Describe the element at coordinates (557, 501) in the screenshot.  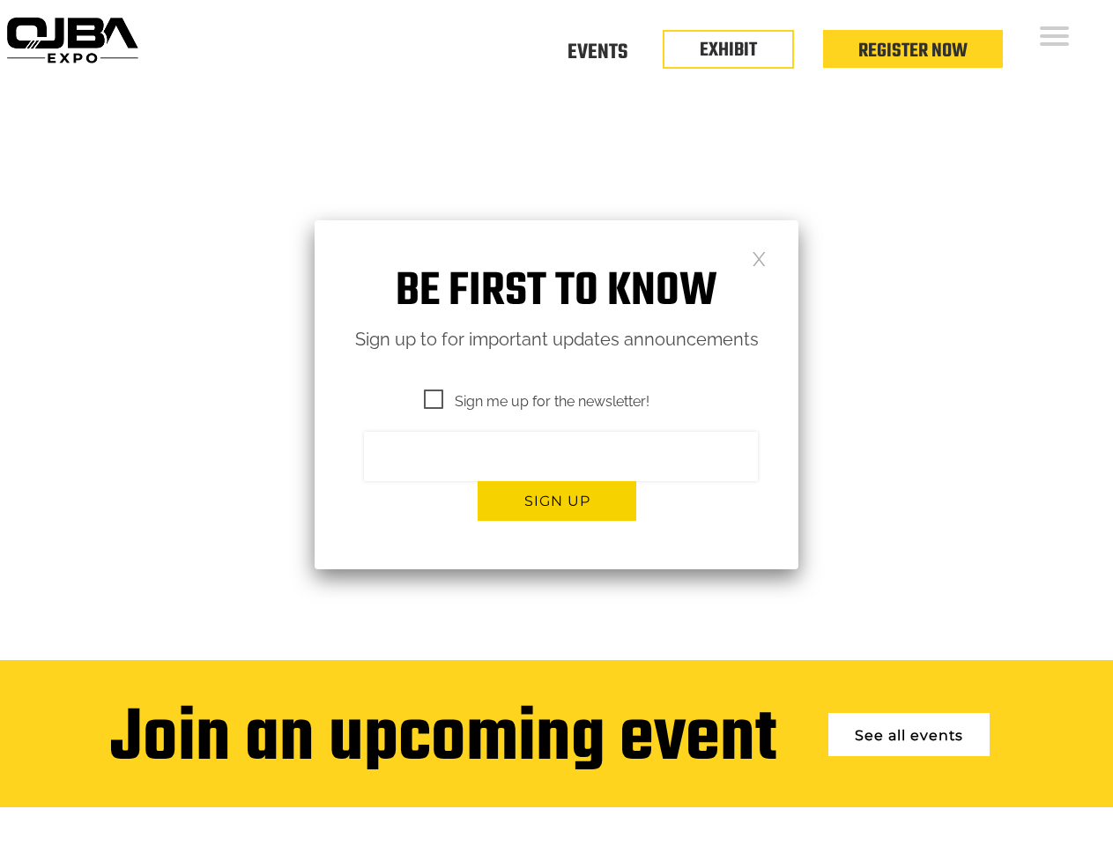
I see `button: Sign up` at that location.